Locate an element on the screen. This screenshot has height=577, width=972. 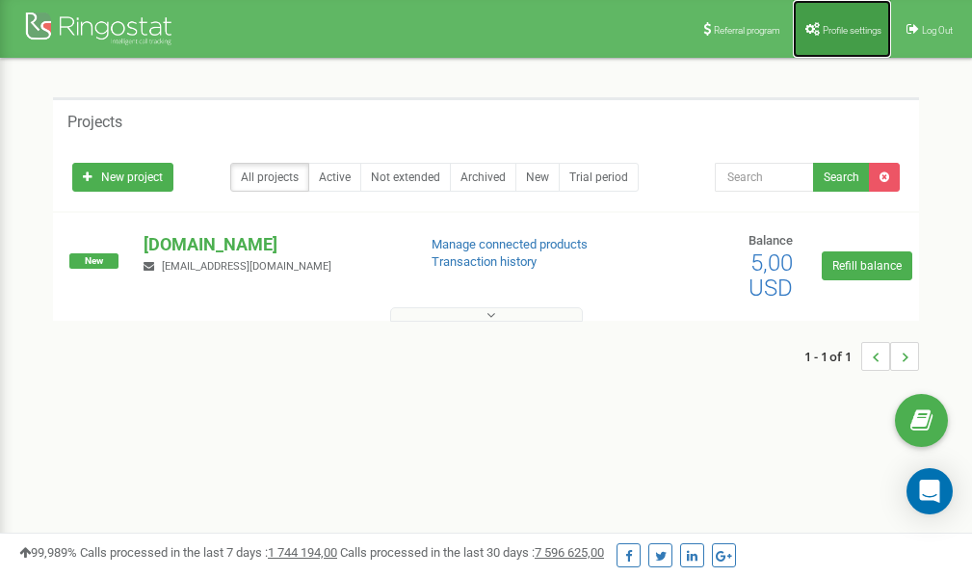
a: All projects is located at coordinates (270, 177).